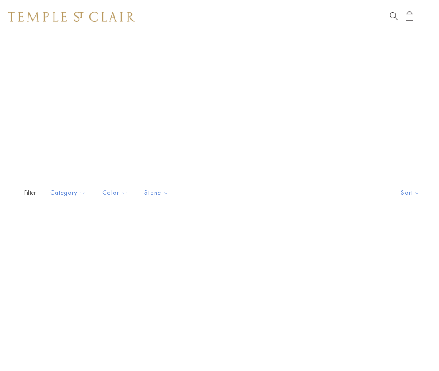  Describe the element at coordinates (69, 193) in the screenshot. I see `span: Category` at that location.